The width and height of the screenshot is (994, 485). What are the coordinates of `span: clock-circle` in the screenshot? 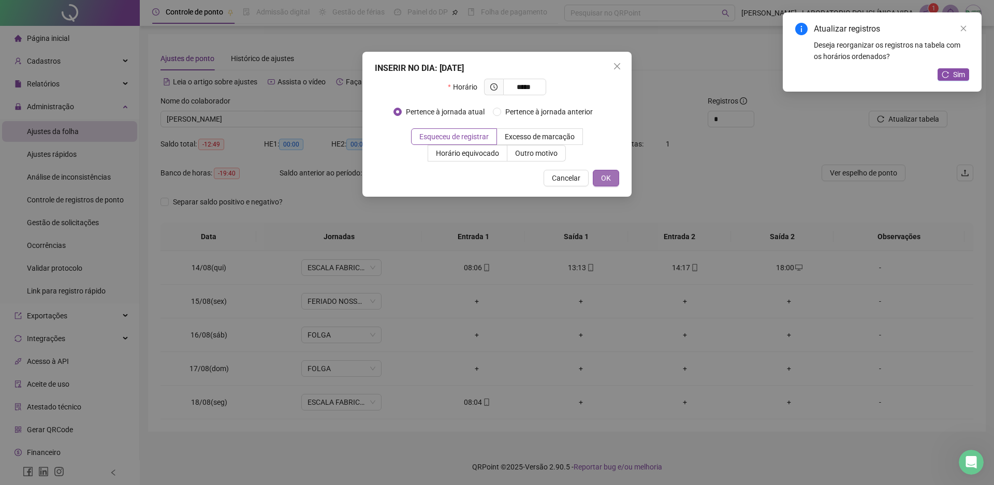 It's located at (494, 87).